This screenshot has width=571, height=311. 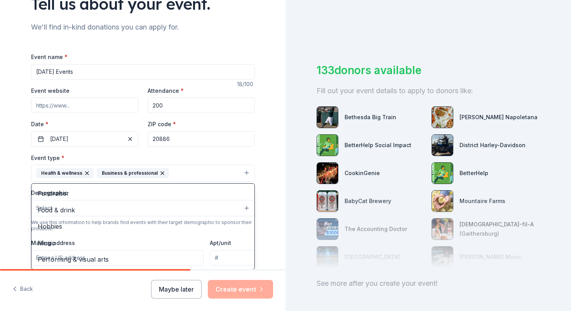 What do you see at coordinates (143, 210) in the screenshot?
I see `span: Food & drink` at bounding box center [143, 210].